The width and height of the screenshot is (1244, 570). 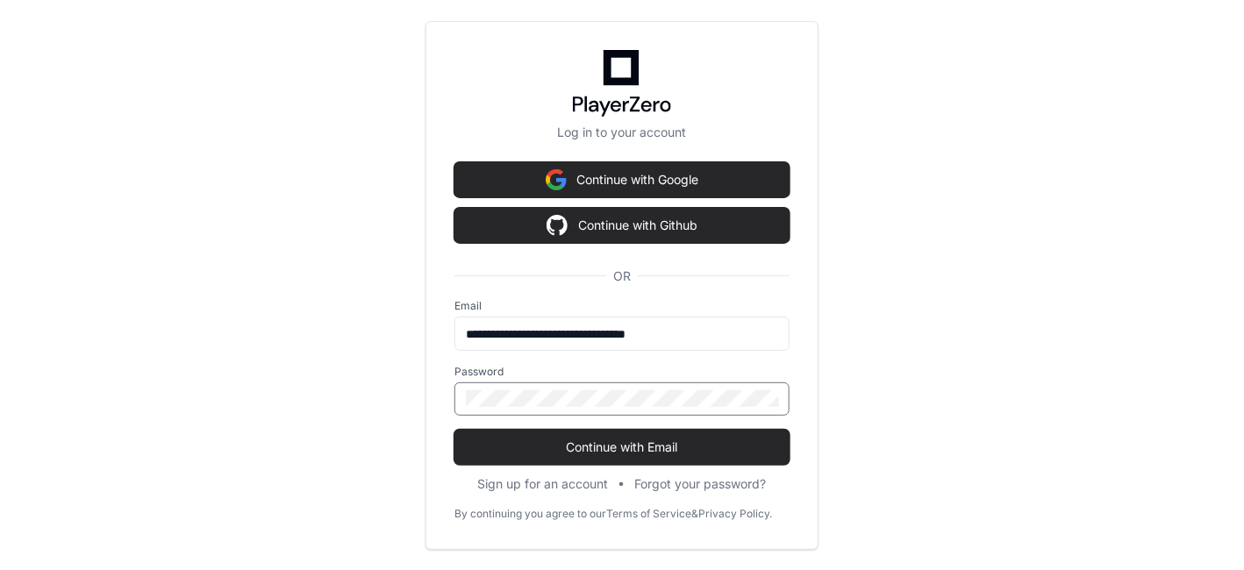 I want to click on p: Log in to your account, so click(x=622, y=132).